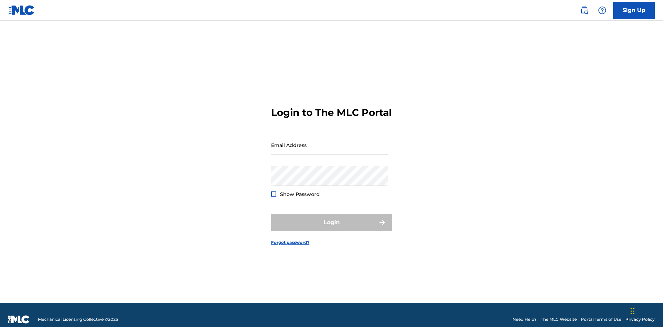 Image resolution: width=663 pixels, height=327 pixels. I want to click on a: Forgot password?, so click(290, 243).